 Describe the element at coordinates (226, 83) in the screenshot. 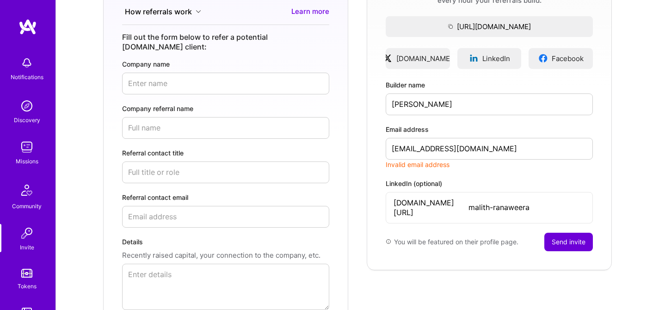

I see `input: Enter name` at that location.